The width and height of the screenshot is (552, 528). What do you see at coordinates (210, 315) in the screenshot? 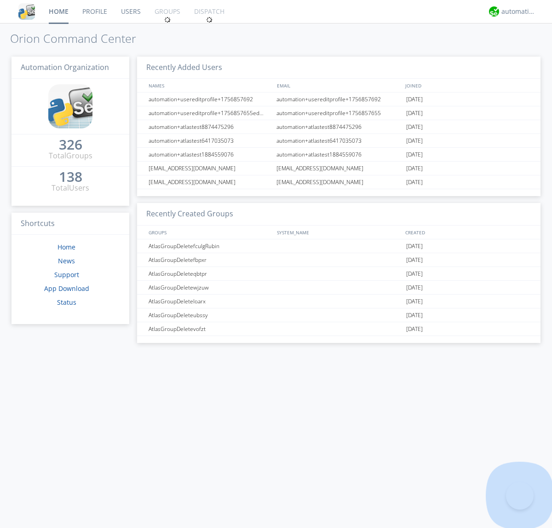
I see `div: AtlasGroupDeleteubssy` at bounding box center [210, 315].